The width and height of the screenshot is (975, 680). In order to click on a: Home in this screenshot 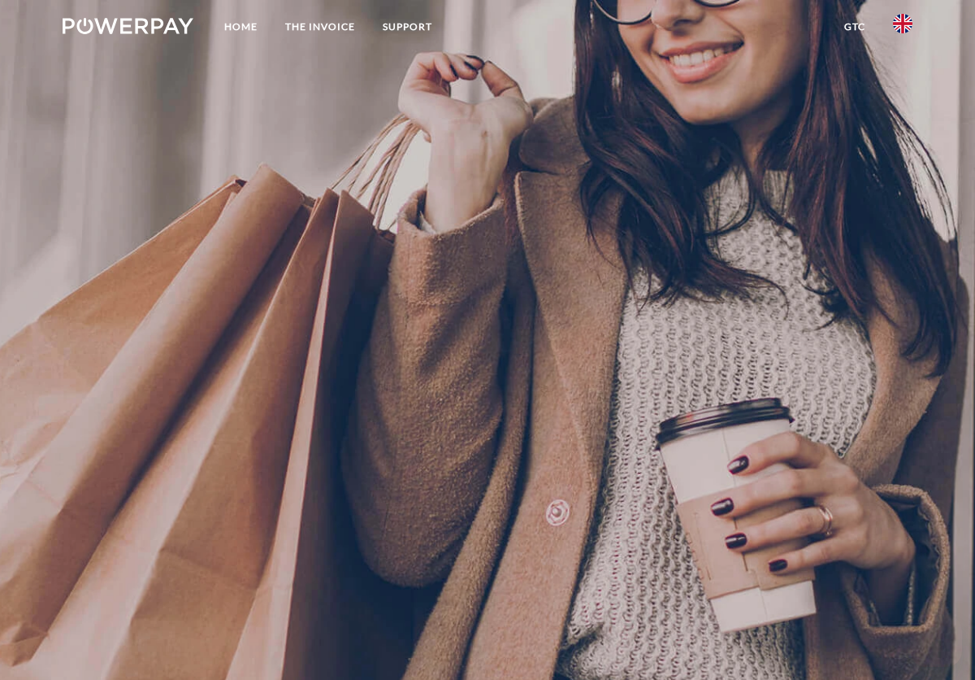, I will do `click(241, 27)`.